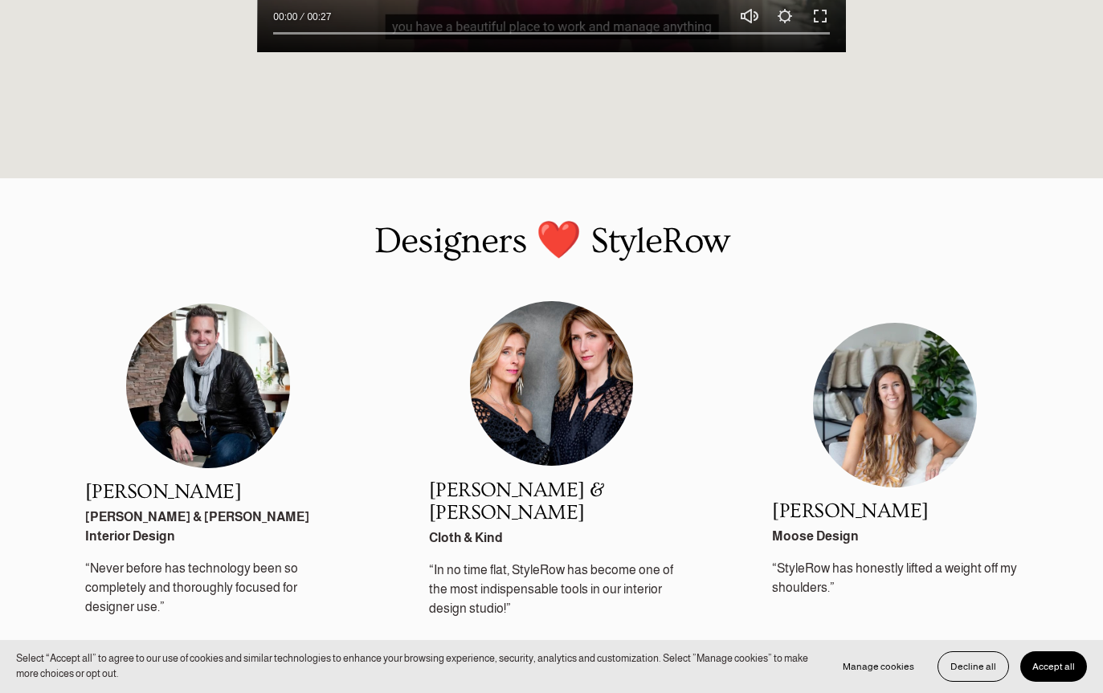  Describe the element at coordinates (973, 667) in the screenshot. I see `span: Decline all` at that location.